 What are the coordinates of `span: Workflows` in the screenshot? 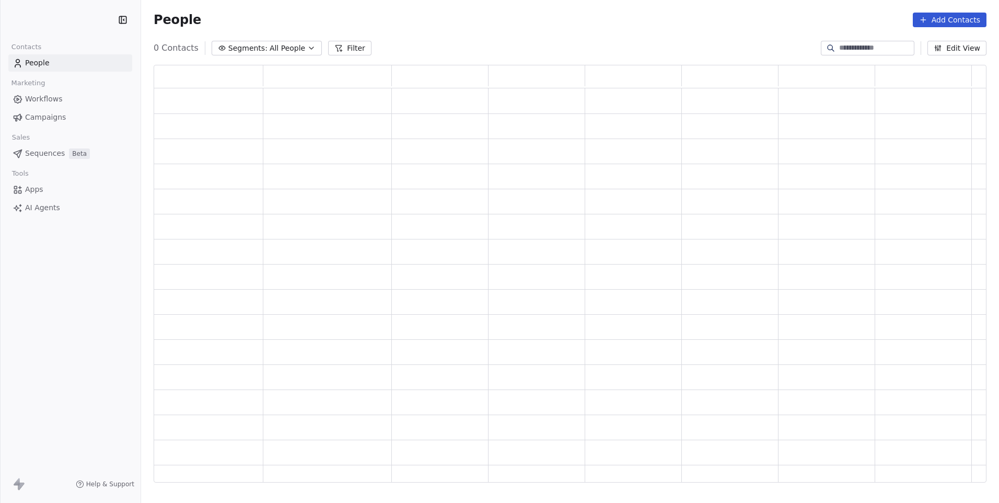 It's located at (44, 99).